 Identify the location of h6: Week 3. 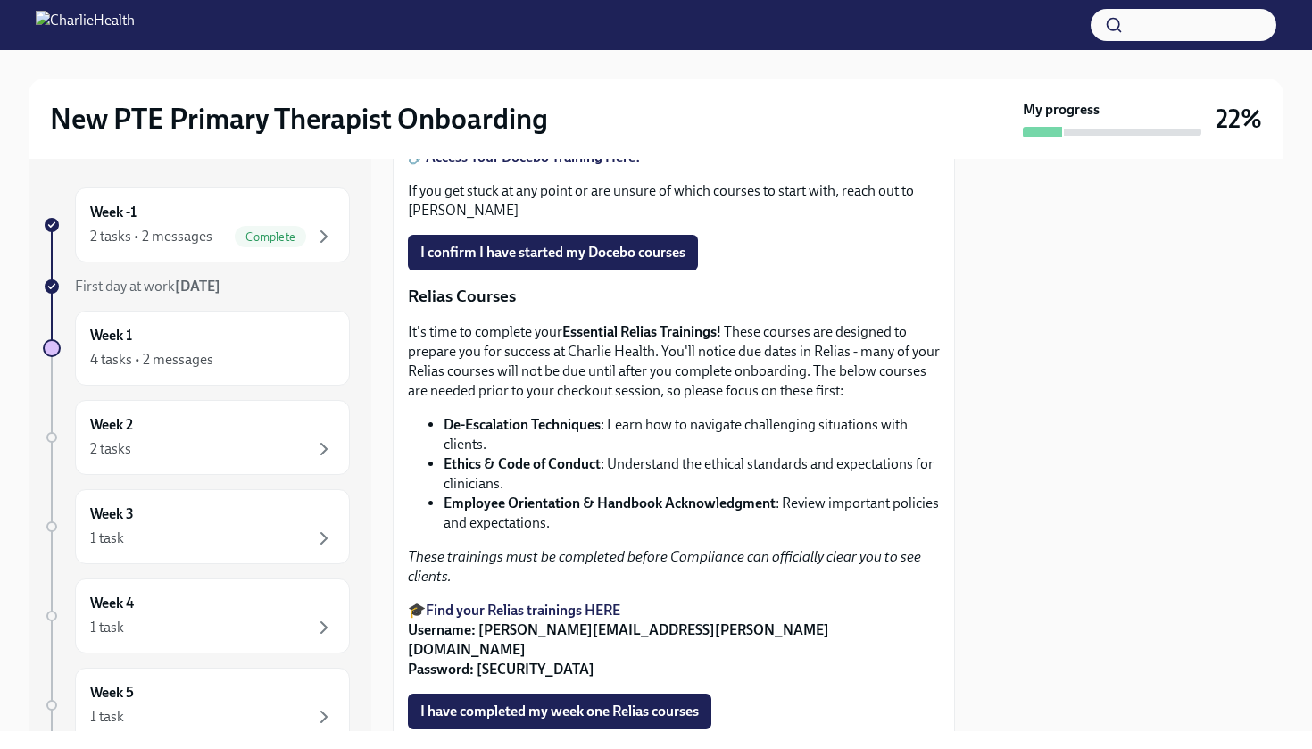
(112, 514).